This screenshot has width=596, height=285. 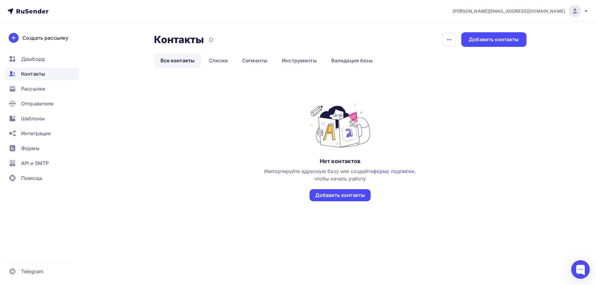 What do you see at coordinates (42, 74) in the screenshot?
I see `a: Контакты` at bounding box center [42, 74].